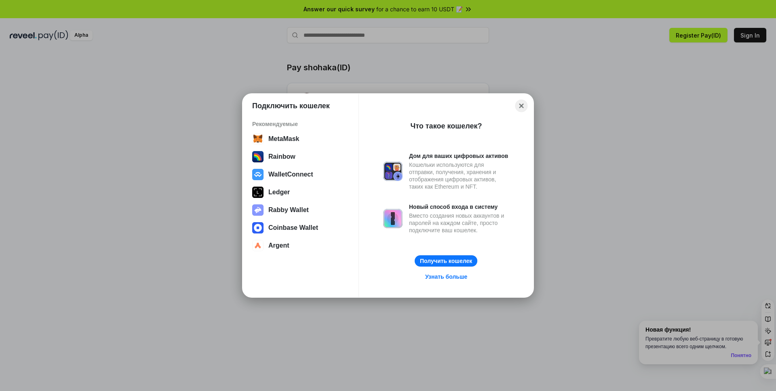  What do you see at coordinates (290, 175) in the screenshot?
I see `div: WalletConnect` at bounding box center [290, 175].